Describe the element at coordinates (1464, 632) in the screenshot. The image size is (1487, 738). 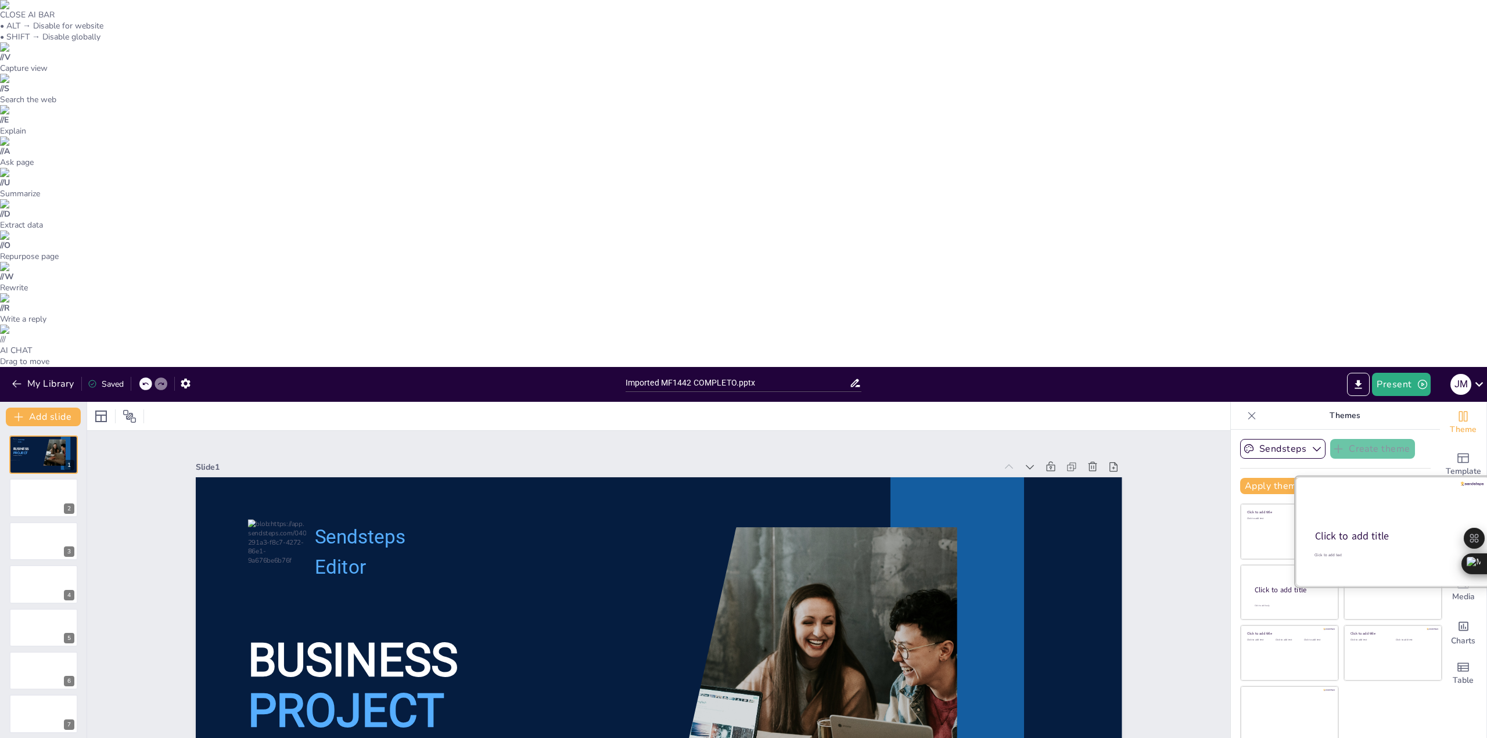
I see `div: Add charts and graphs` at that location.